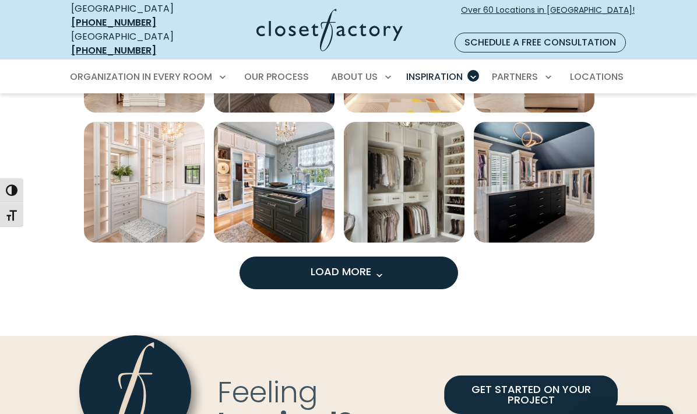  What do you see at coordinates (276, 76) in the screenshot?
I see `span: Our Process` at bounding box center [276, 76].